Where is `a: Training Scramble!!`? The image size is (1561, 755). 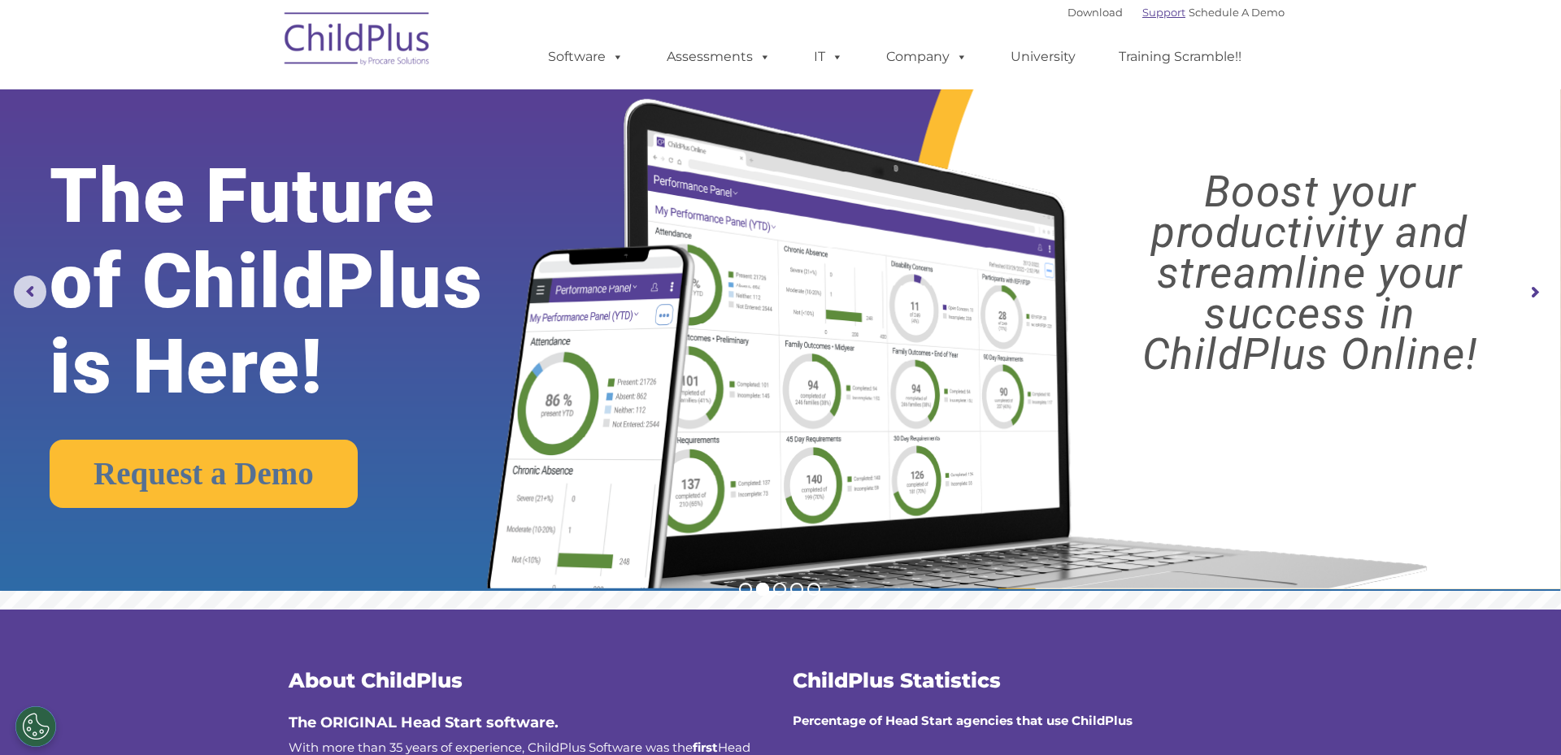
a: Training Scramble!! is located at coordinates (1180, 57).